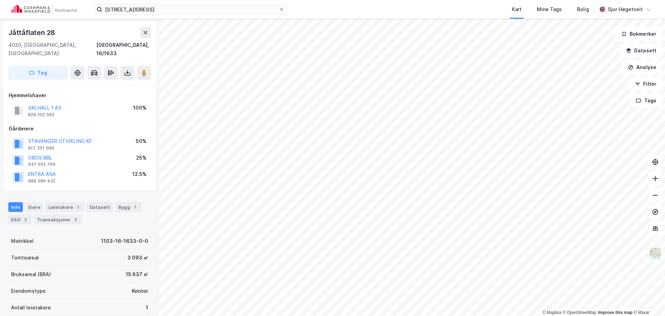 This screenshot has height=316, width=665. Describe the element at coordinates (20, 219) in the screenshot. I see `div: ESG` at that location.